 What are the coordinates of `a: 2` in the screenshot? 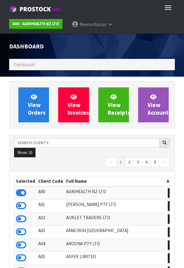 It's located at (129, 162).